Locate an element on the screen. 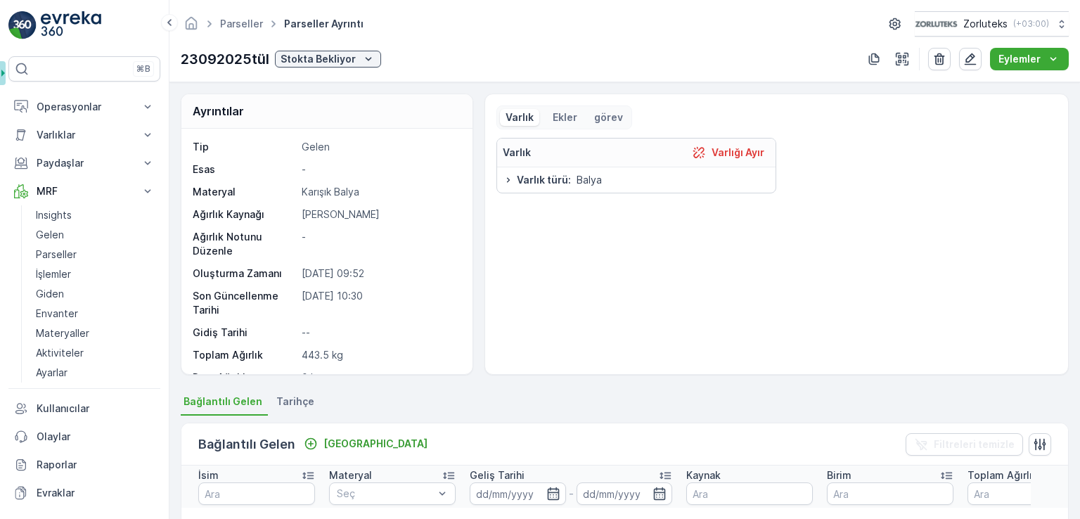  button: Operasyonlar is located at coordinates (84, 107).